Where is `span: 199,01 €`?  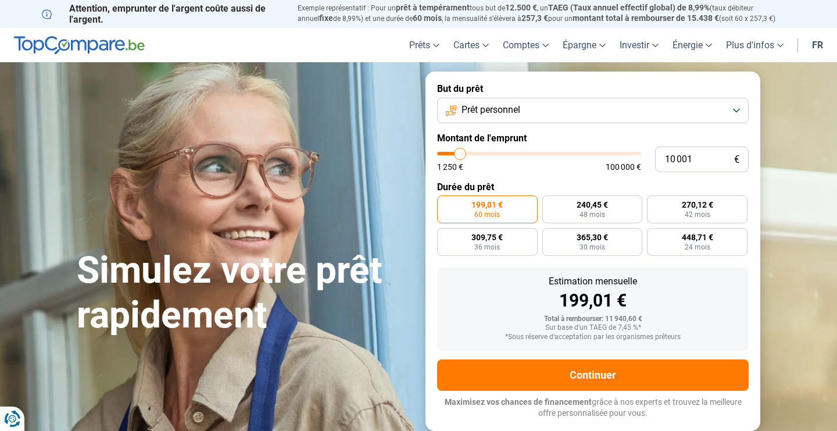 span: 199,01 € is located at coordinates (487, 205).